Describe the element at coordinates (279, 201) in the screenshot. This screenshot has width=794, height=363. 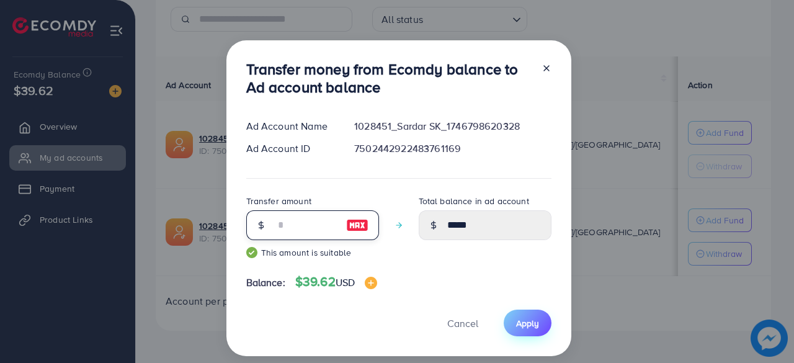
I see `label: Transfer amount` at that location.